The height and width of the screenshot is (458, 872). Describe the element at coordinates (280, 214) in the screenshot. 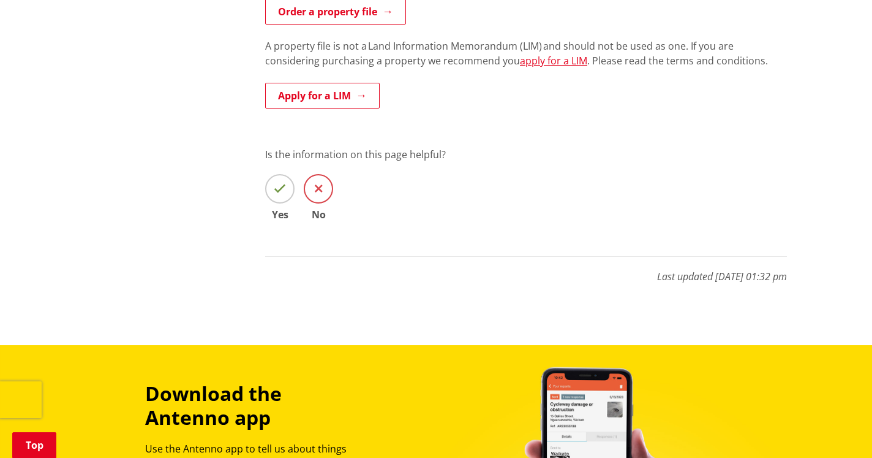

I see `span: Yes` at that location.